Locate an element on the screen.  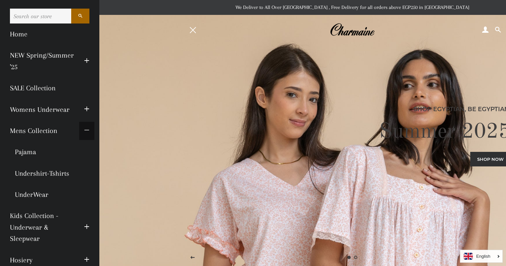
a: Womens Underwear is located at coordinates (42, 110).